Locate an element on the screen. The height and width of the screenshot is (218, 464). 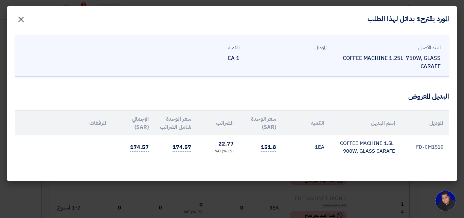
span: 151.8 is located at coordinates (268, 147).